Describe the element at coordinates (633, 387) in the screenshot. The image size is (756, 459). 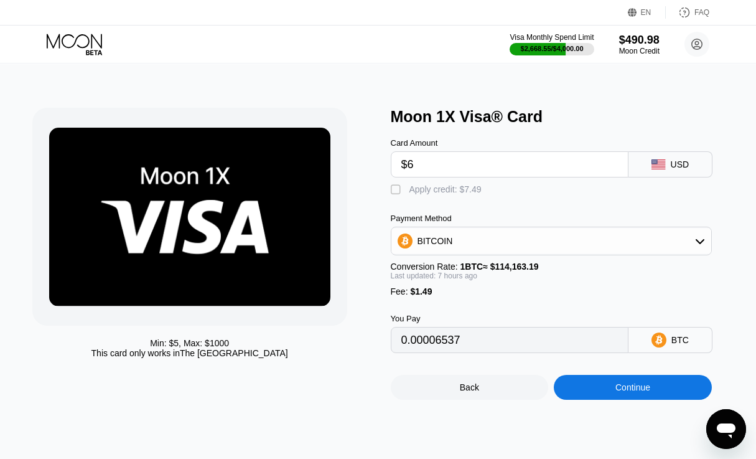
I see `div: Continue` at that location.